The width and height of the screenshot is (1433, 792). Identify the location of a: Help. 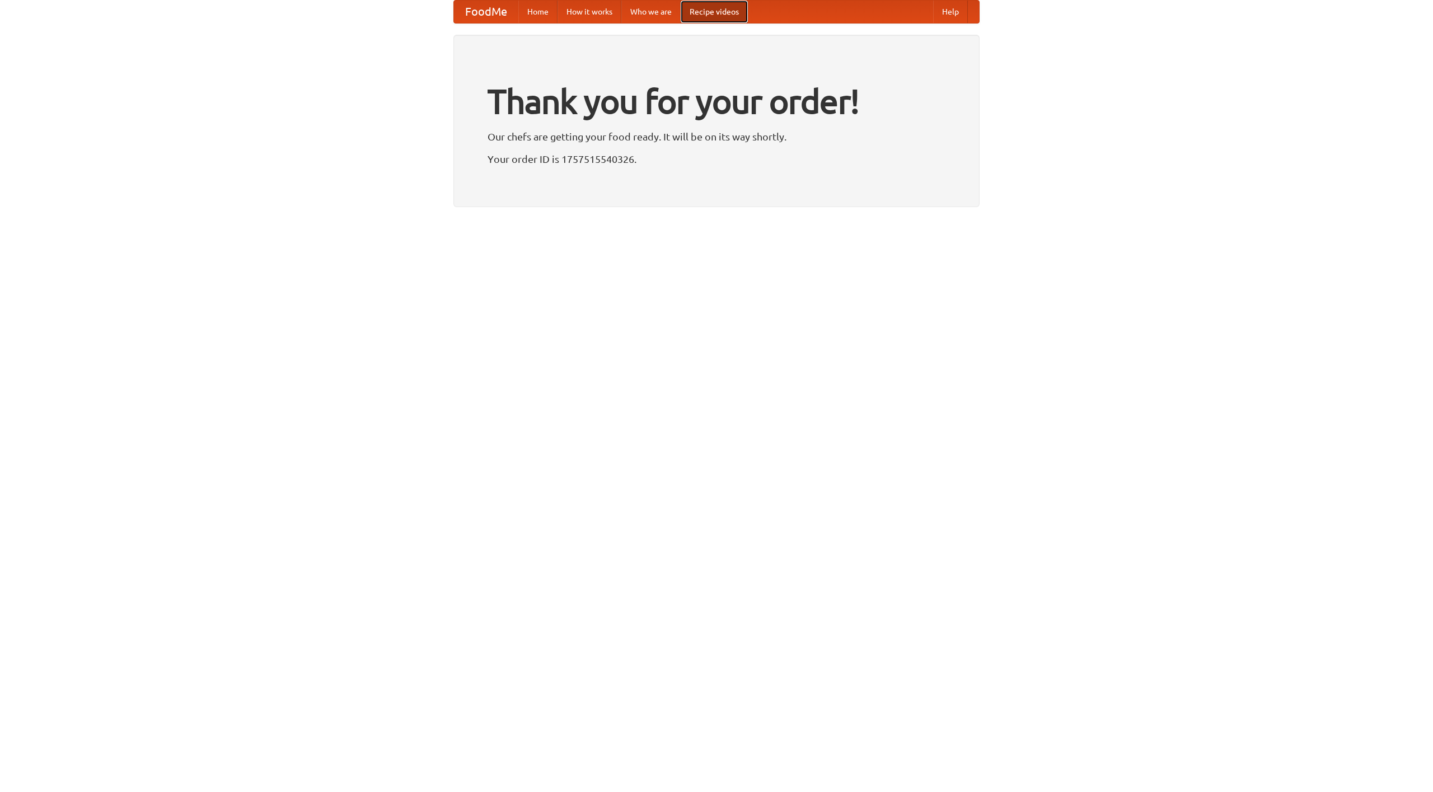
(950, 12).